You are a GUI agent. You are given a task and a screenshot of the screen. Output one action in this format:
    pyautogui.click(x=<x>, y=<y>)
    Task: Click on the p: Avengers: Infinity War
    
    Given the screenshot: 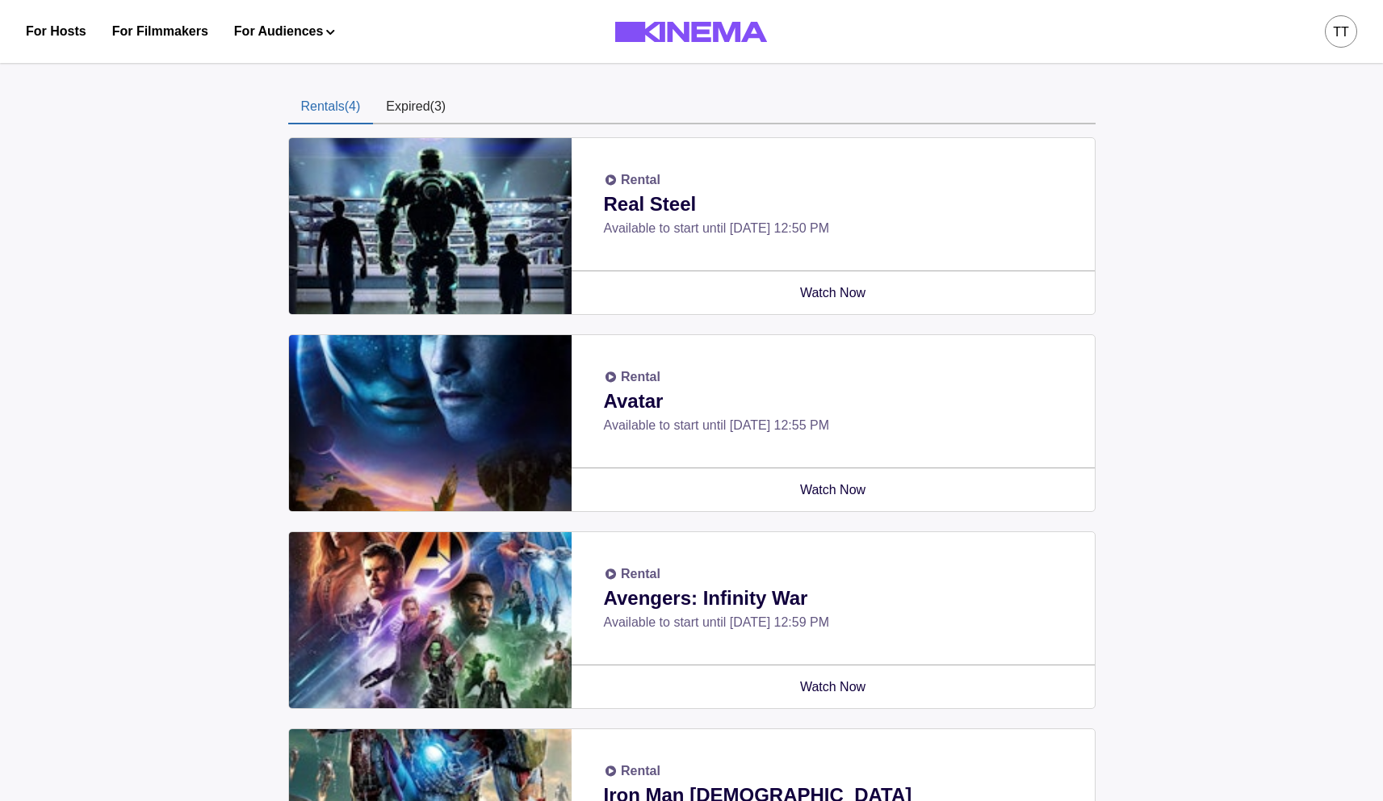 What is the action you would take?
    pyautogui.click(x=833, y=598)
    